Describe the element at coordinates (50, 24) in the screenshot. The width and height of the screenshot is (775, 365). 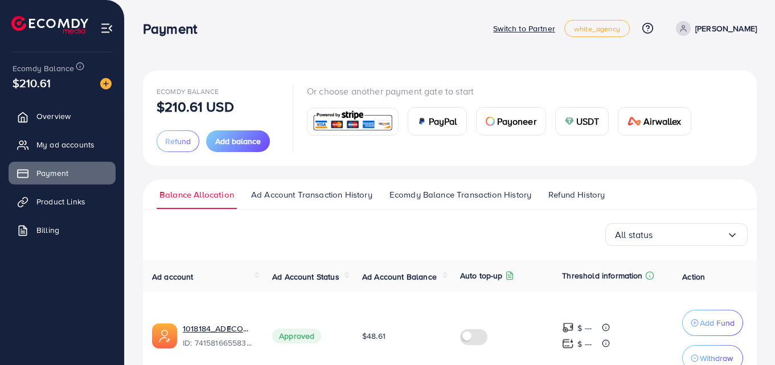
I see `a: logo` at that location.